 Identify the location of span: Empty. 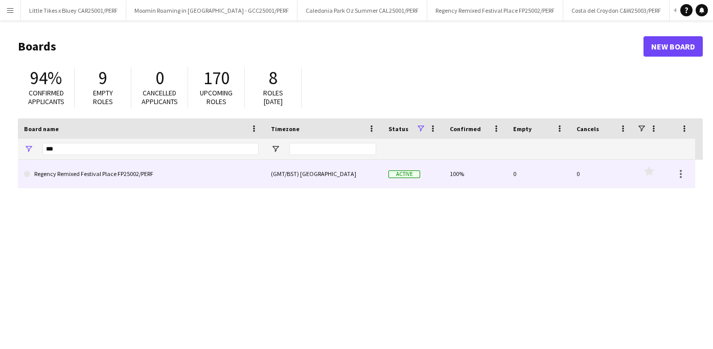
(522, 129).